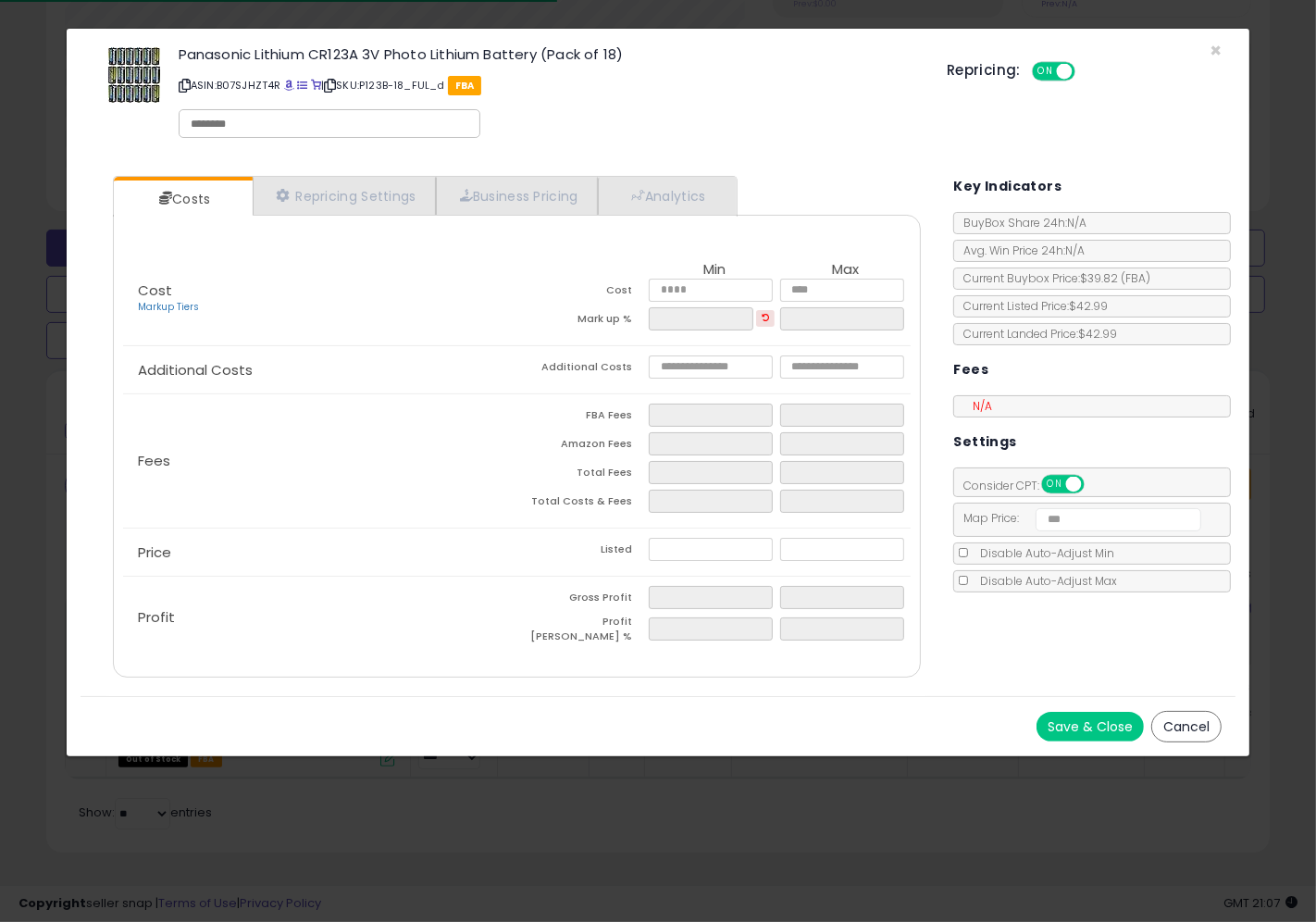  Describe the element at coordinates (583, 321) in the screenshot. I see `td: Mark up %` at that location.